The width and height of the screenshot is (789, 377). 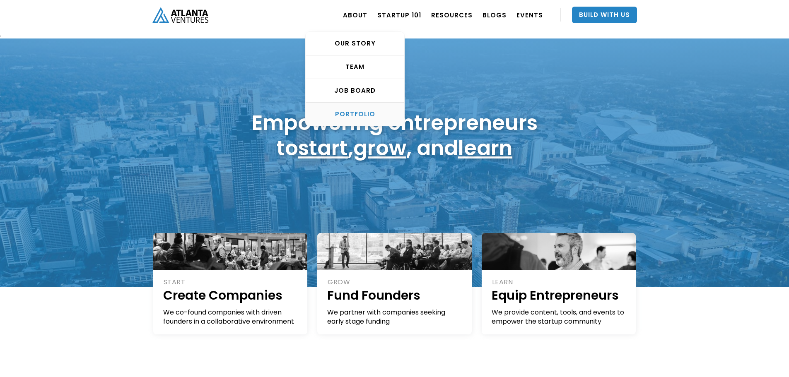 I want to click on div: We partner with companies seeking early stage funding, so click(x=395, y=317).